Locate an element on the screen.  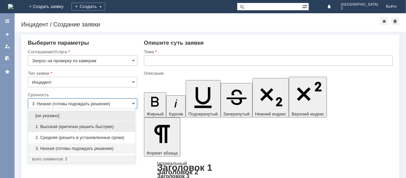
div: всего элементов: 3 is located at coordinates (81, 159).